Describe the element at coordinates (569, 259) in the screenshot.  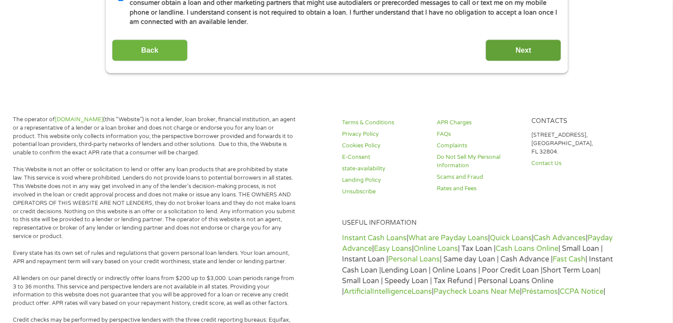
I see `a: Fast Cash` at that location.